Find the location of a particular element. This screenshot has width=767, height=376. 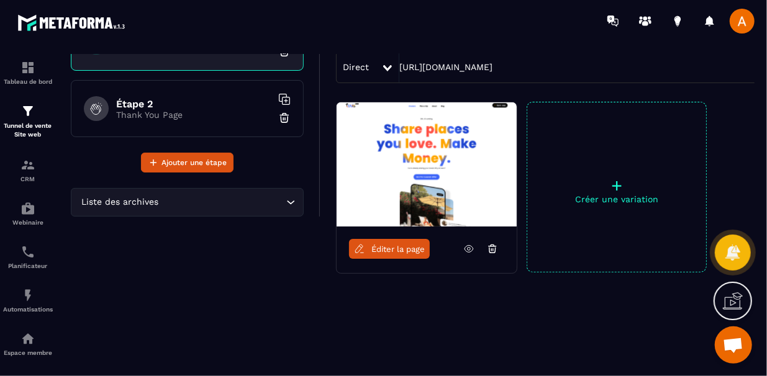

div: Ouvrir le chat is located at coordinates (733, 345).